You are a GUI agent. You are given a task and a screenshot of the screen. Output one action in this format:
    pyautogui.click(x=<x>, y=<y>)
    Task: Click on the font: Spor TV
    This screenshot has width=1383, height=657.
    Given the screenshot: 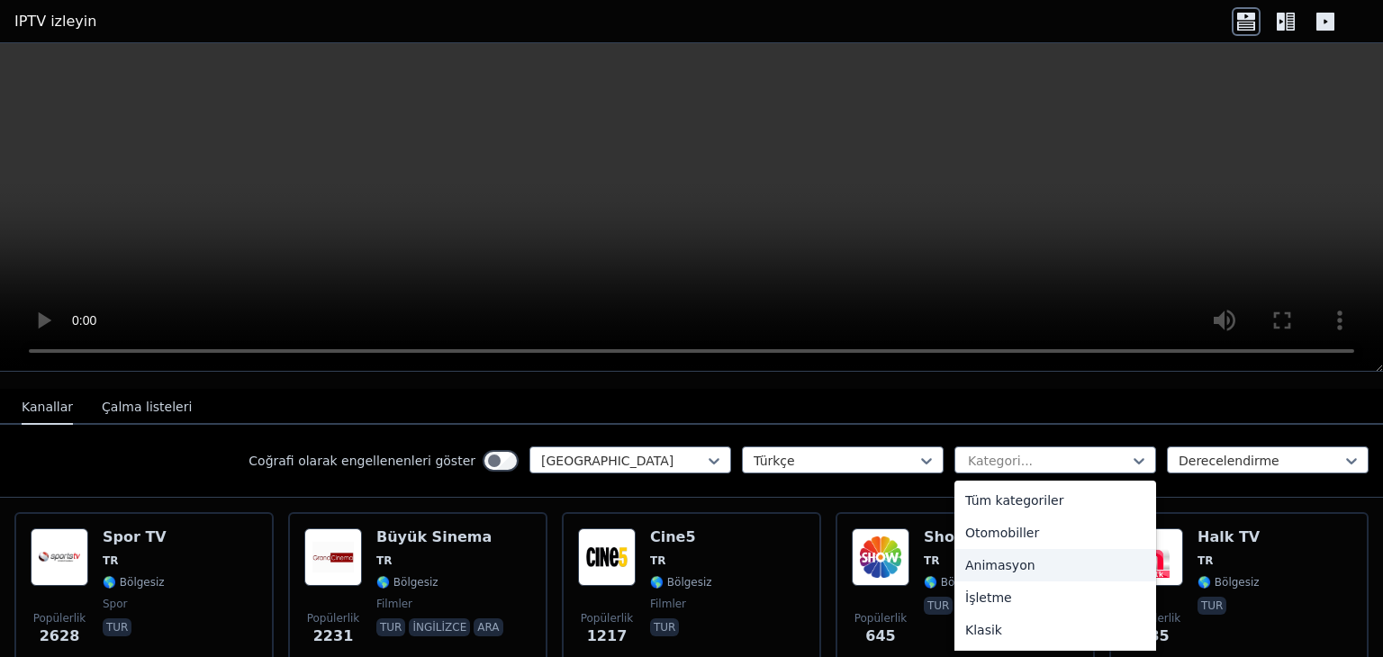 What is the action you would take?
    pyautogui.click(x=134, y=537)
    